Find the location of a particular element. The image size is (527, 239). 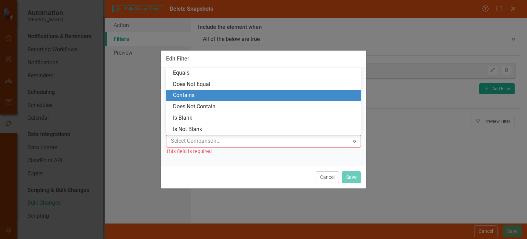

div: Is Not Blank is located at coordinates (265, 129).